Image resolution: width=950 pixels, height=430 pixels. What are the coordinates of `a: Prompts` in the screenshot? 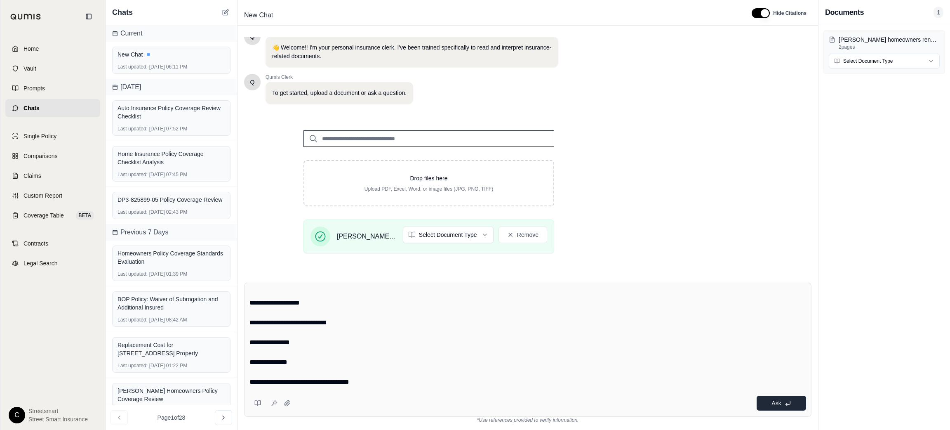 It's located at (53, 88).